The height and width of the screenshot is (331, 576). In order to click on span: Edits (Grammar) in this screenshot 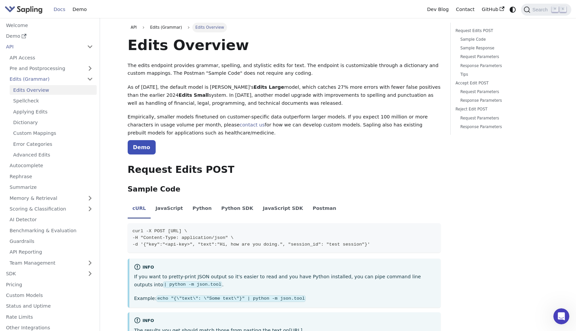, I will do `click(166, 27)`.